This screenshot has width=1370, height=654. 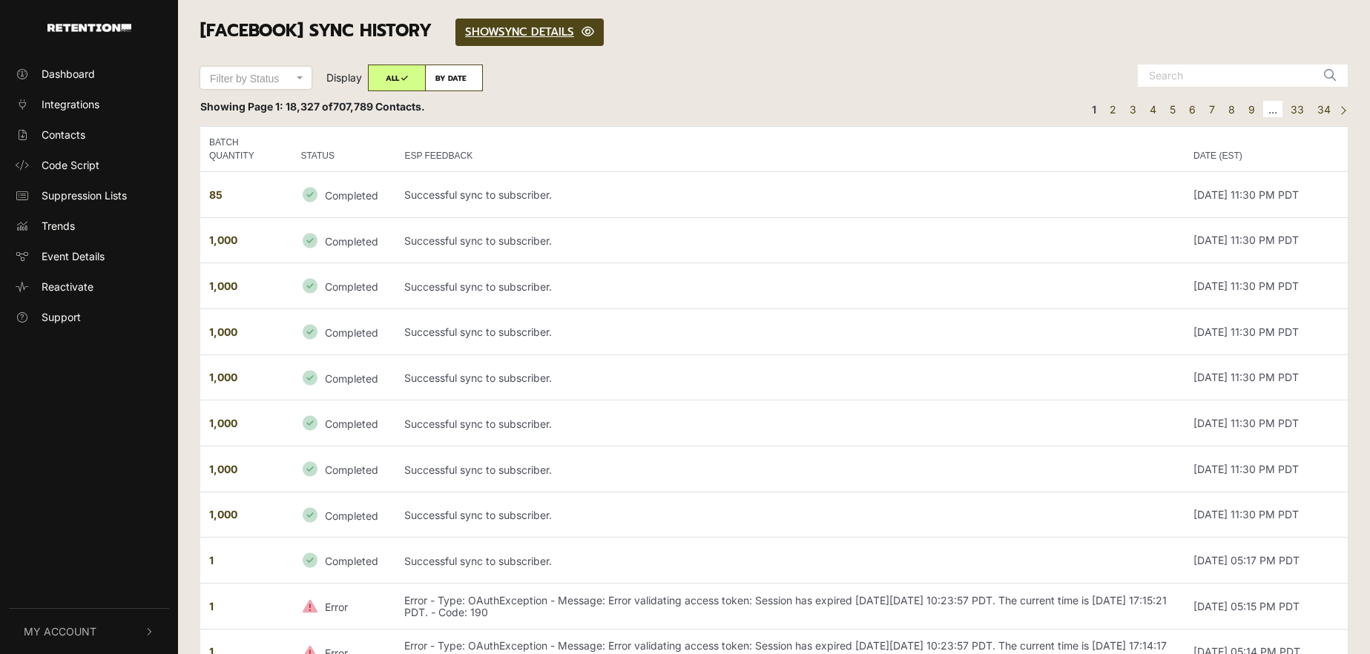 I want to click on span: Trends, so click(x=58, y=225).